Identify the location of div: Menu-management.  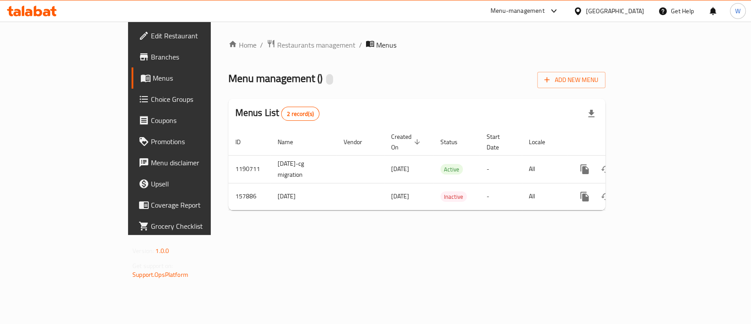
(518, 11).